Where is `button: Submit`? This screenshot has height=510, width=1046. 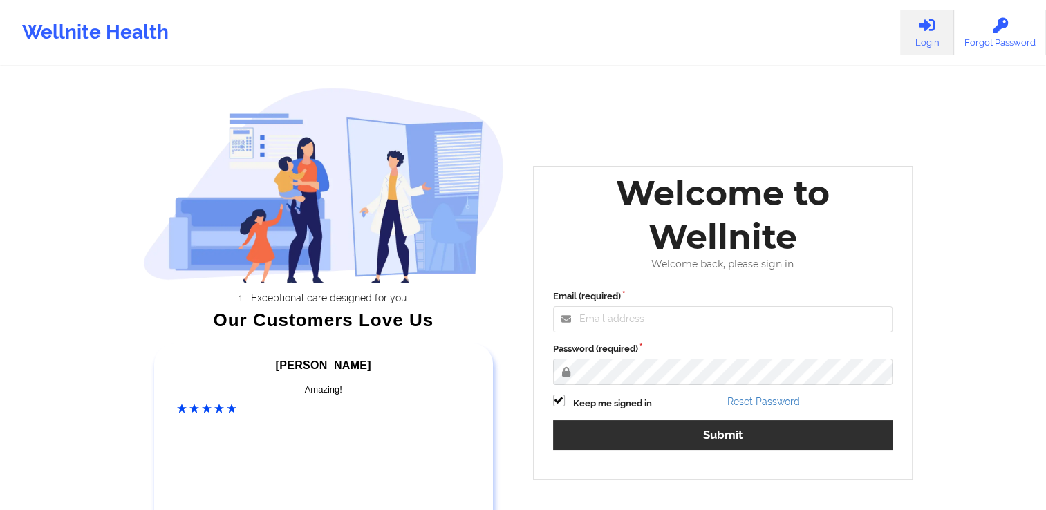
button: Submit is located at coordinates (723, 435).